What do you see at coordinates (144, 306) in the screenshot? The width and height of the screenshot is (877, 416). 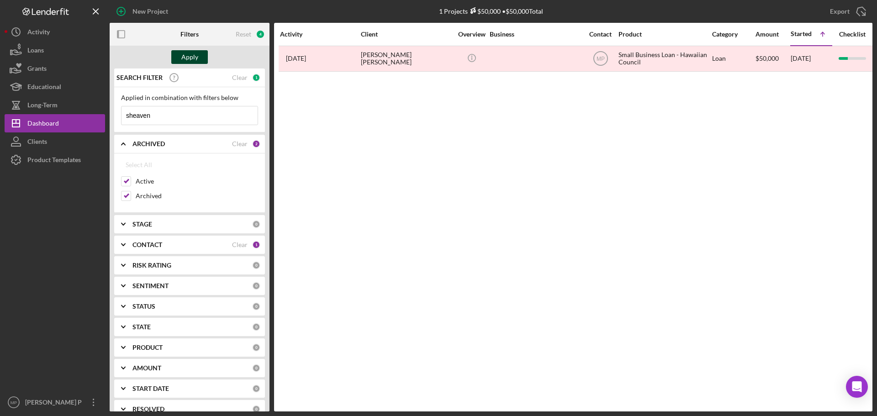 I see `b: STATUS` at bounding box center [144, 306].